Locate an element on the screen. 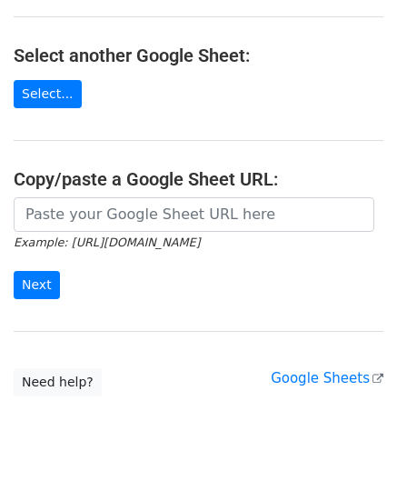 The image size is (397, 481). div: Chat Widget is located at coordinates (352, 437).